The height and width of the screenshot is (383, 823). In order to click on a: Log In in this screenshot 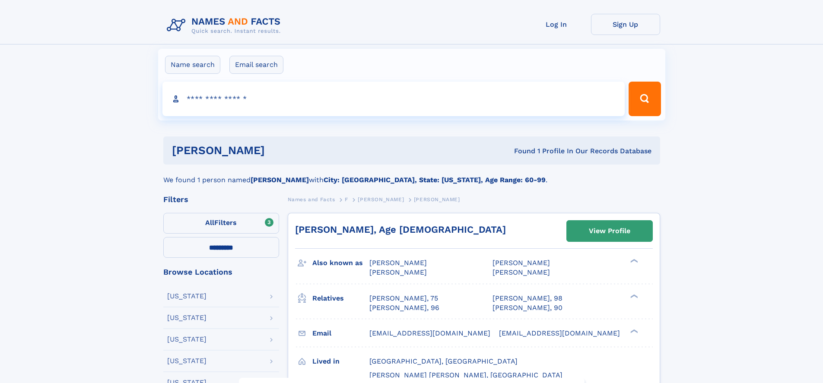, I will do `click(556, 24)`.